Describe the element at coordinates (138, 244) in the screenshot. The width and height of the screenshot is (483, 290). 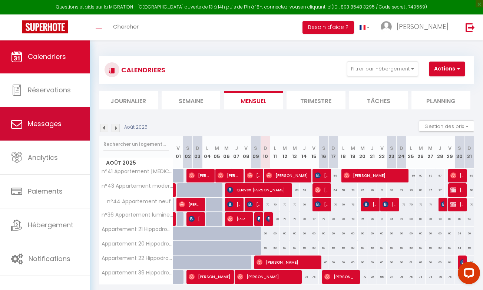
I see `span: Appartement 20 Hippodrome entrée 223` at that location.